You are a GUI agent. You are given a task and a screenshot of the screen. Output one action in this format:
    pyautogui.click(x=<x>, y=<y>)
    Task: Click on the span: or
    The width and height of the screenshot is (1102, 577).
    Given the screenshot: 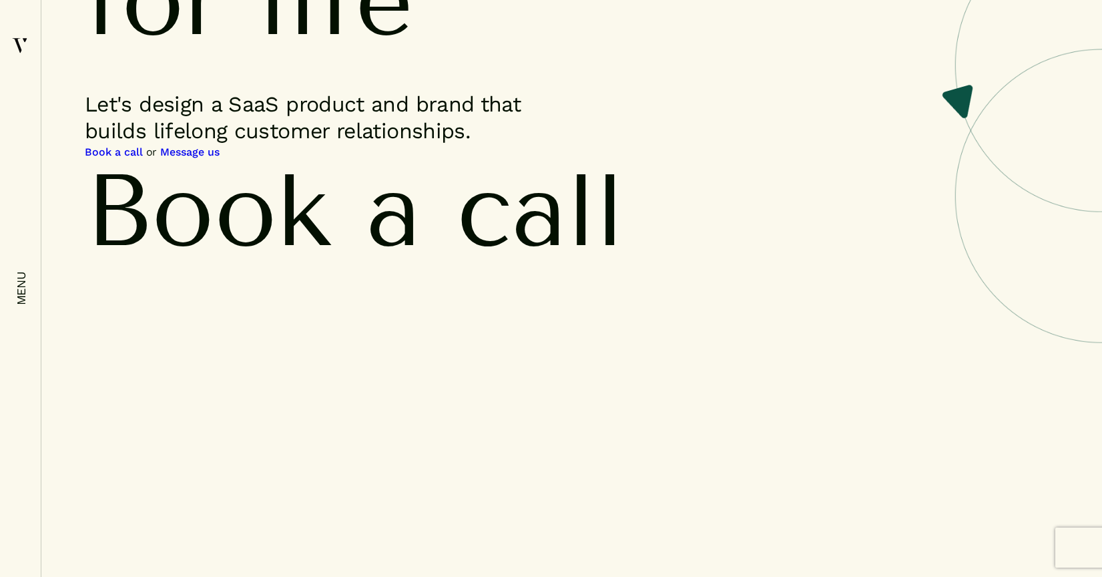 What is the action you would take?
    pyautogui.click(x=152, y=152)
    